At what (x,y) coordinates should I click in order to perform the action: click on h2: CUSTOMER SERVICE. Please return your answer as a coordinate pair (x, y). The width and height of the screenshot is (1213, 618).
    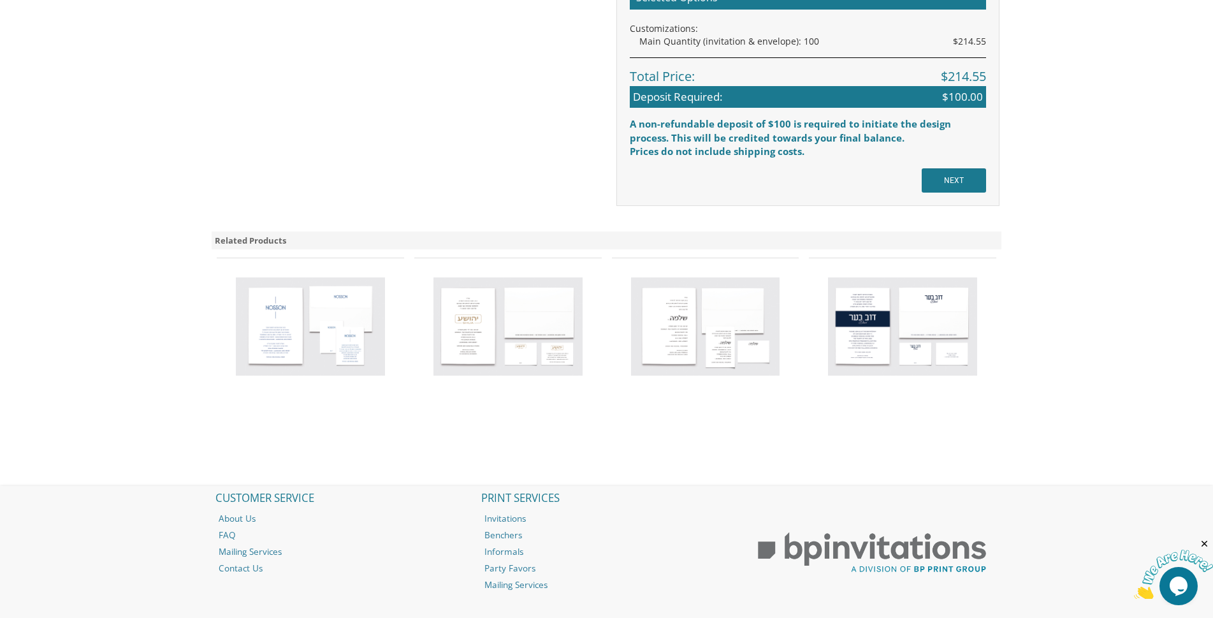
    Looking at the image, I should click on (341, 498).